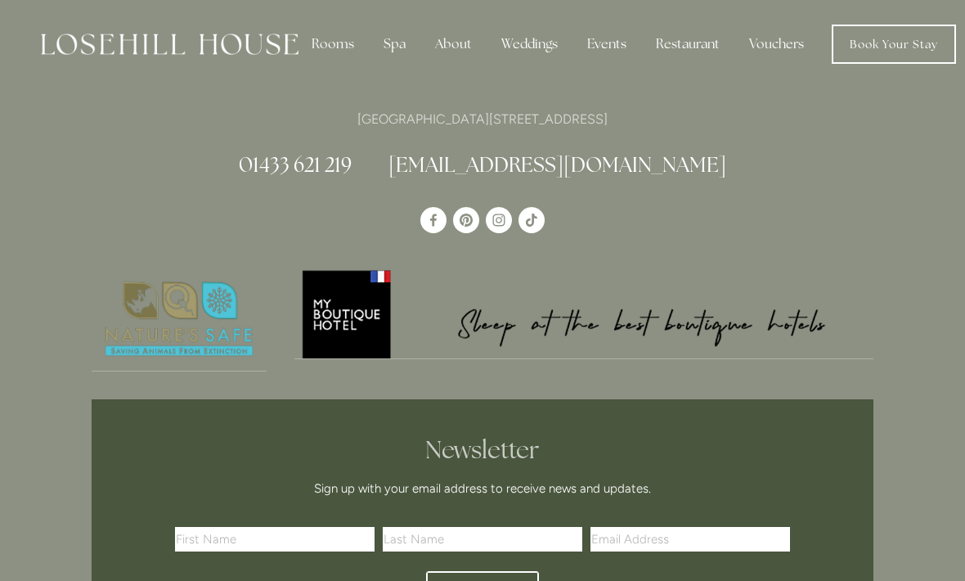 This screenshot has width=965, height=581. I want to click on a: Pinterest, so click(466, 220).